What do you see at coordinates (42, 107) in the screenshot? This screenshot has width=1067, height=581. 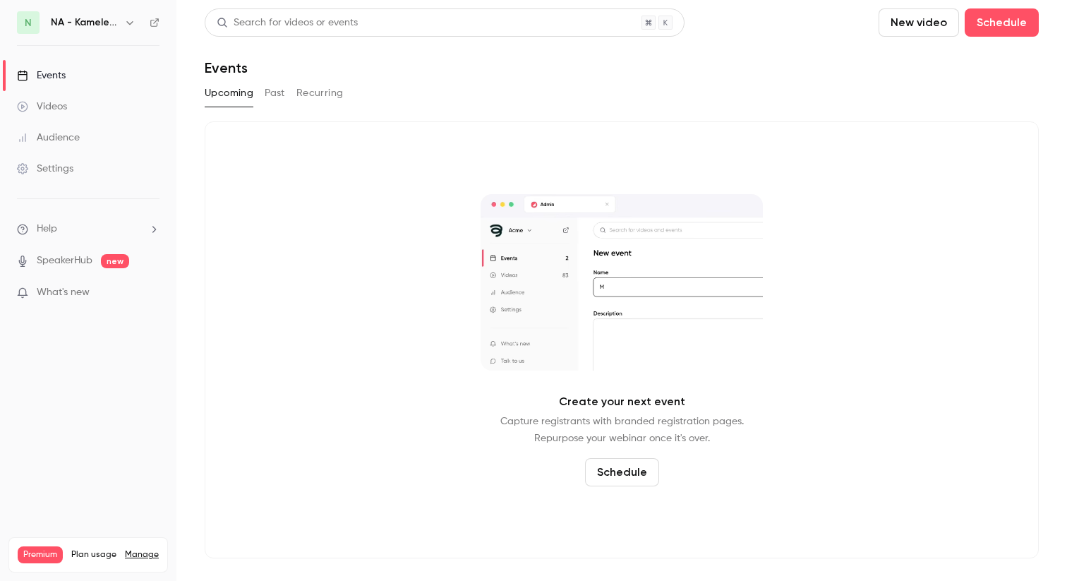 I see `div: Videos` at bounding box center [42, 107].